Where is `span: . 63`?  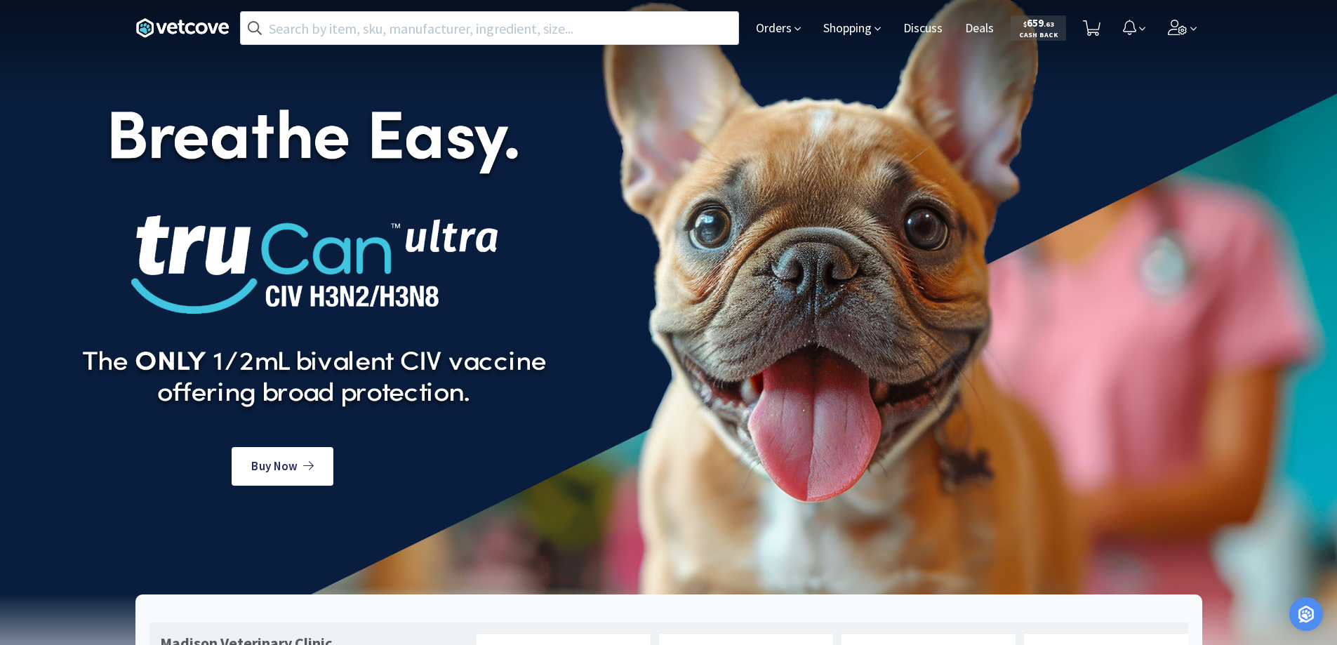
span: . 63 is located at coordinates (1048, 24).